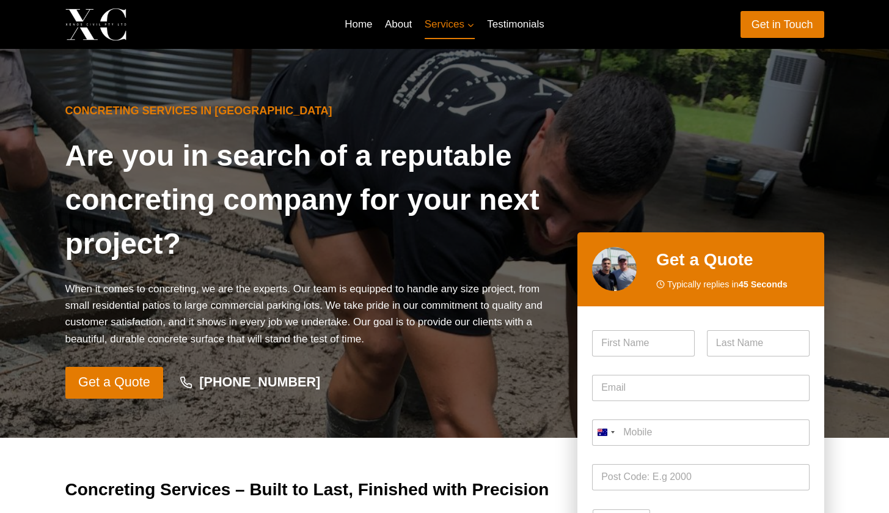  Describe the element at coordinates (359, 24) in the screenshot. I see `a: Home` at that location.